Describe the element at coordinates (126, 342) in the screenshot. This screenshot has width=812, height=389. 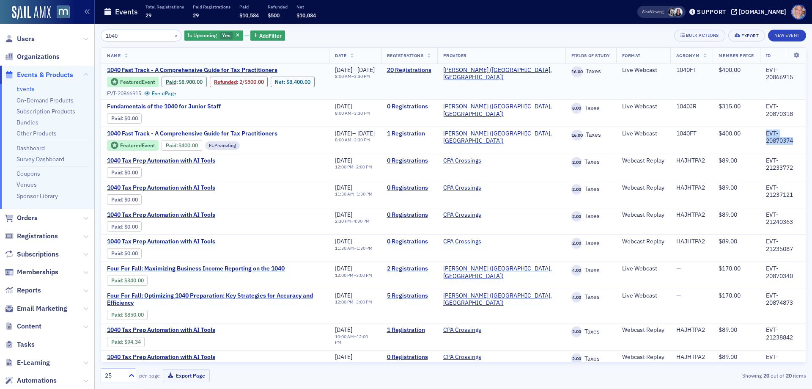
I see `div: Paid: 1 - $9434` at that location.